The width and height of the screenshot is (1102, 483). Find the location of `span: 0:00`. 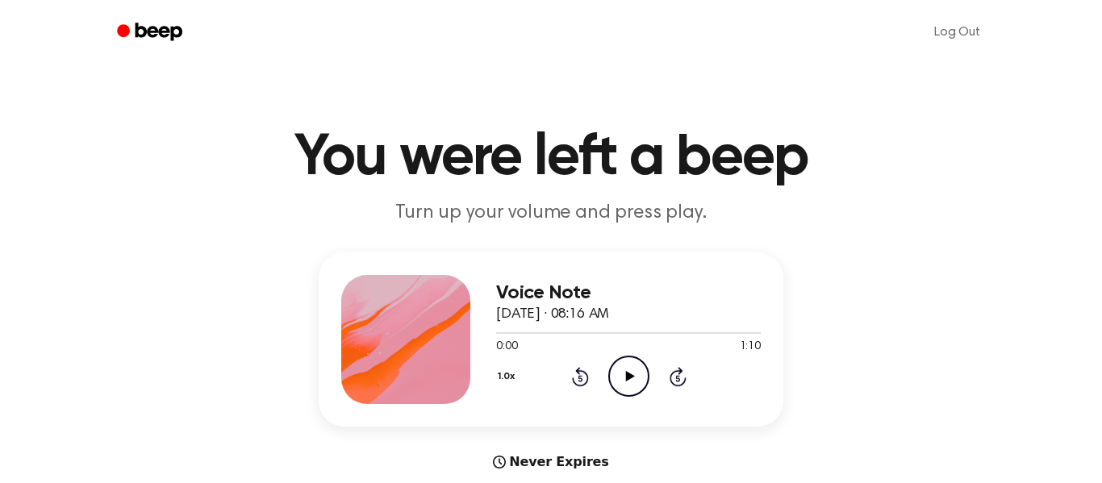

span: 0:00 is located at coordinates (507, 347).